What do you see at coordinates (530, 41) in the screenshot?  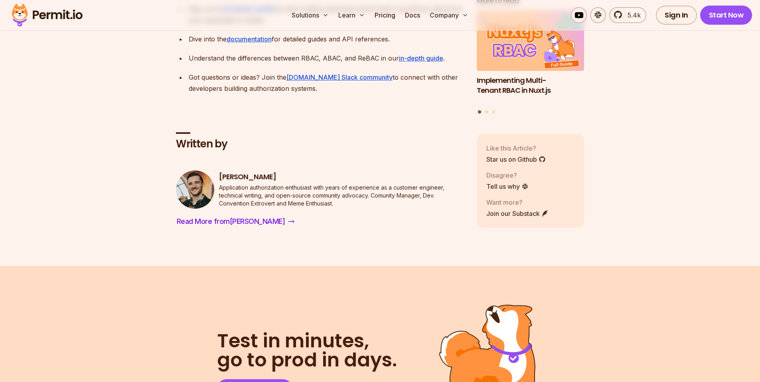 I see `img: Implementing Multi-Tenant RBAC in Nuxt.js` at bounding box center [530, 41].